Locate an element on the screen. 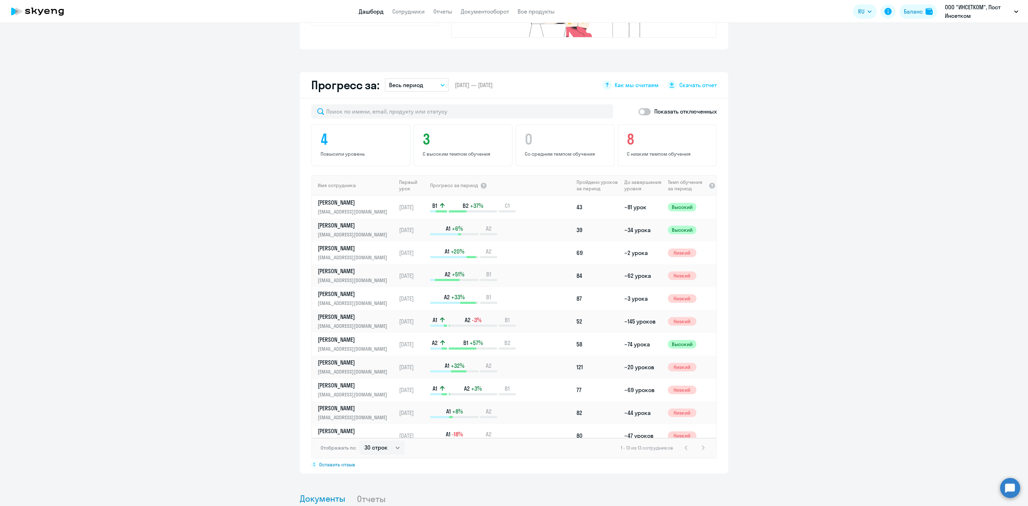 The image size is (1028, 506). button: Весь период is located at coordinates (417, 85).